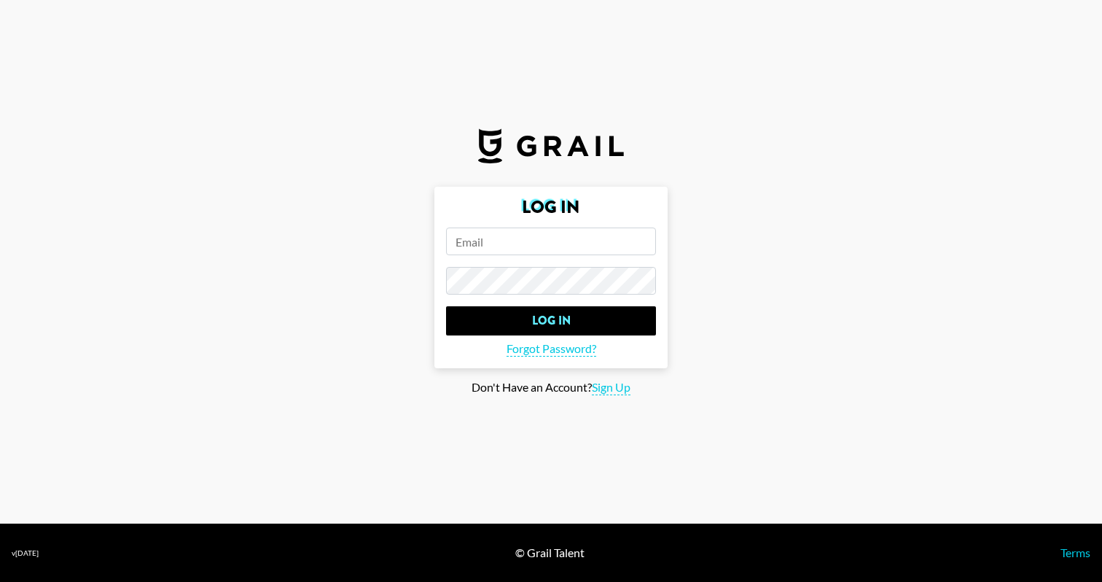  Describe the element at coordinates (551, 146) in the screenshot. I see `img: Grail Talent Logo` at that location.